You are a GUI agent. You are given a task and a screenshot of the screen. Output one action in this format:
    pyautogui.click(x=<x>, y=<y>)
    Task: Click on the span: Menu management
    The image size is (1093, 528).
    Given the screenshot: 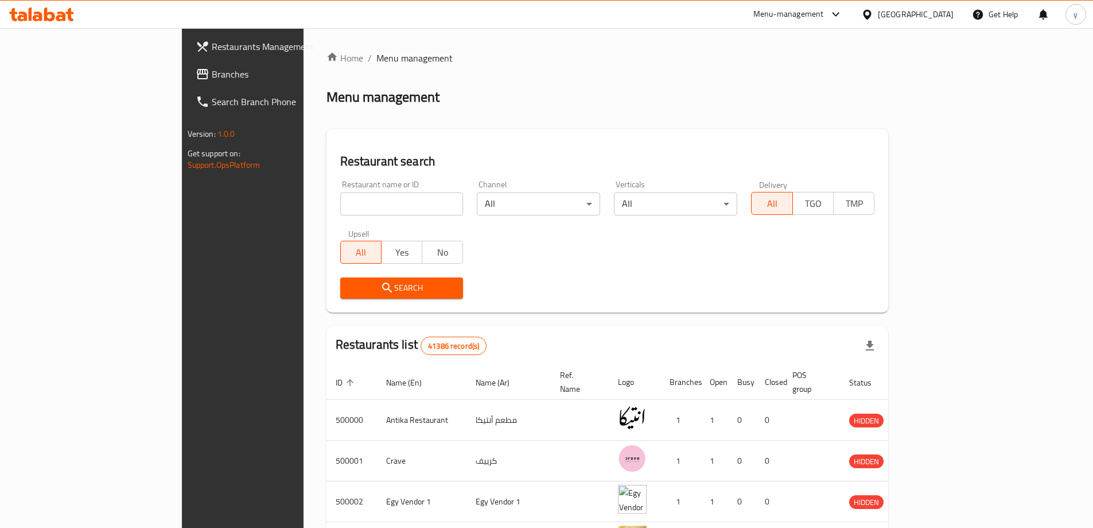 What is the action you would take?
    pyautogui.click(x=414, y=58)
    